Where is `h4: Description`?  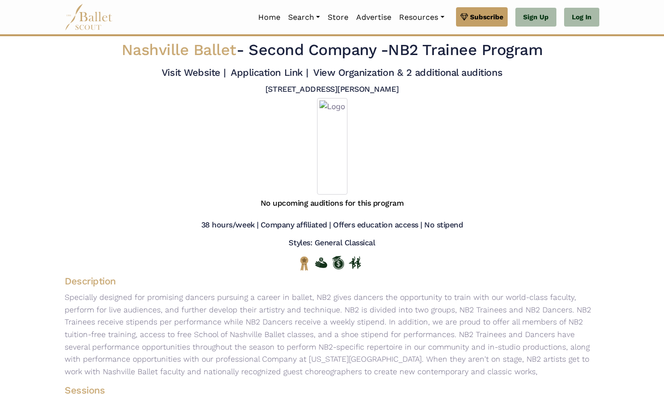 h4: Description is located at coordinates (332, 281).